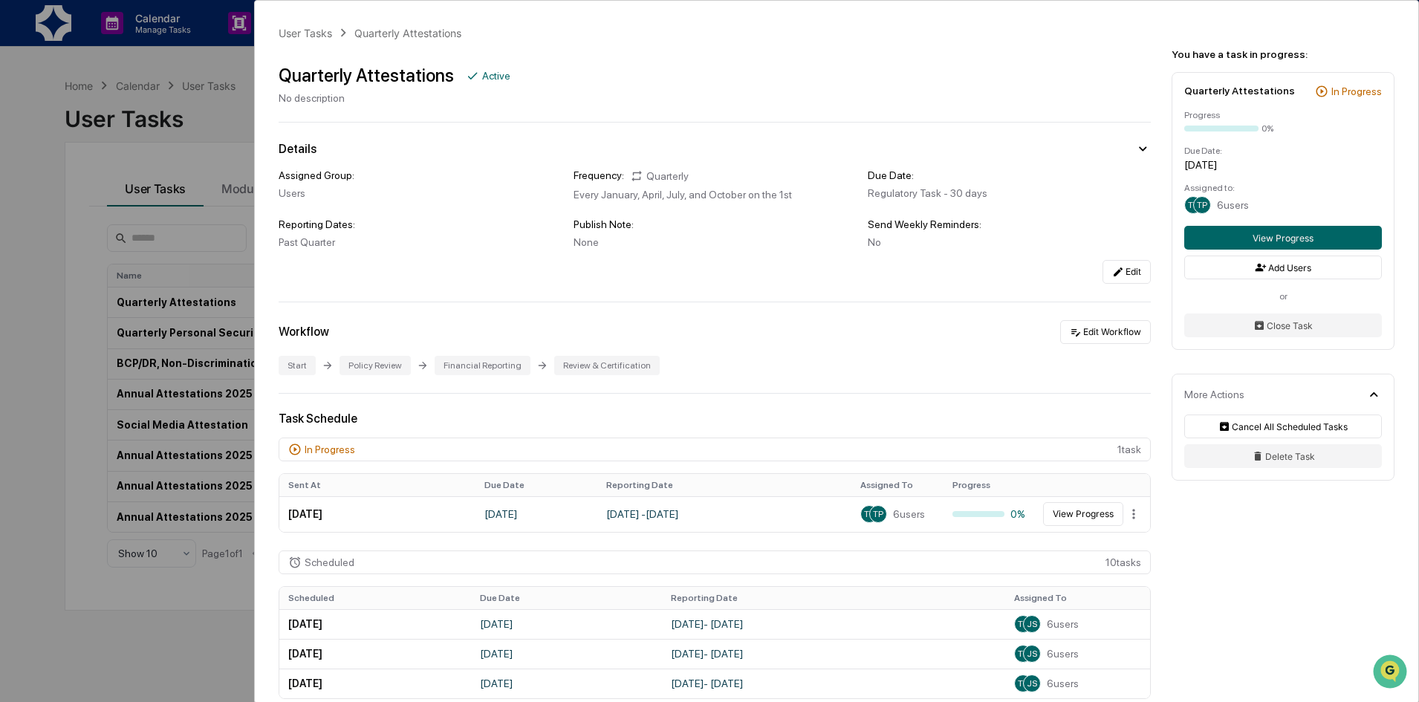 This screenshot has width=1419, height=702. I want to click on button: Add Users, so click(1283, 267).